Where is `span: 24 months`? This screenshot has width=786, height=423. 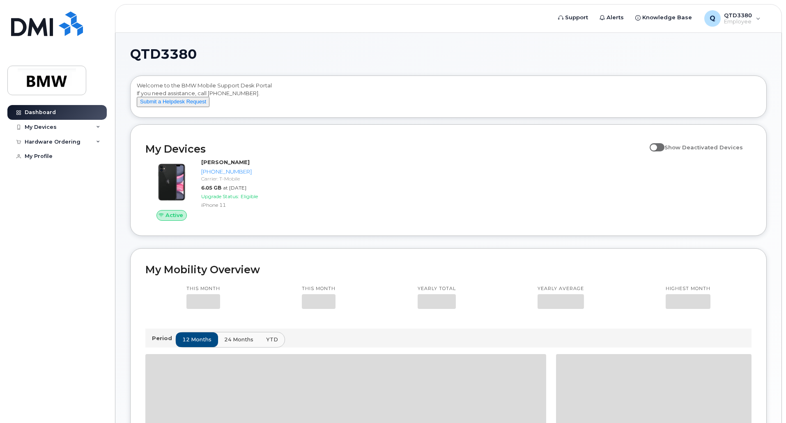 span: 24 months is located at coordinates (239, 340).